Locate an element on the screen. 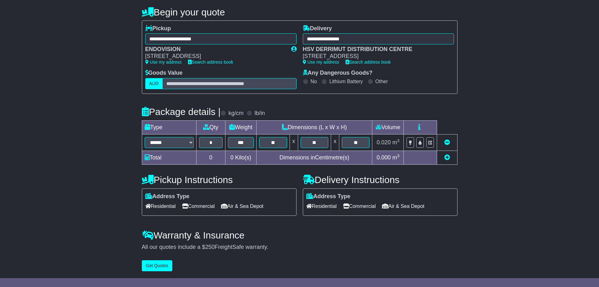 This screenshot has width=599, height=287. label: Other is located at coordinates (382, 81).